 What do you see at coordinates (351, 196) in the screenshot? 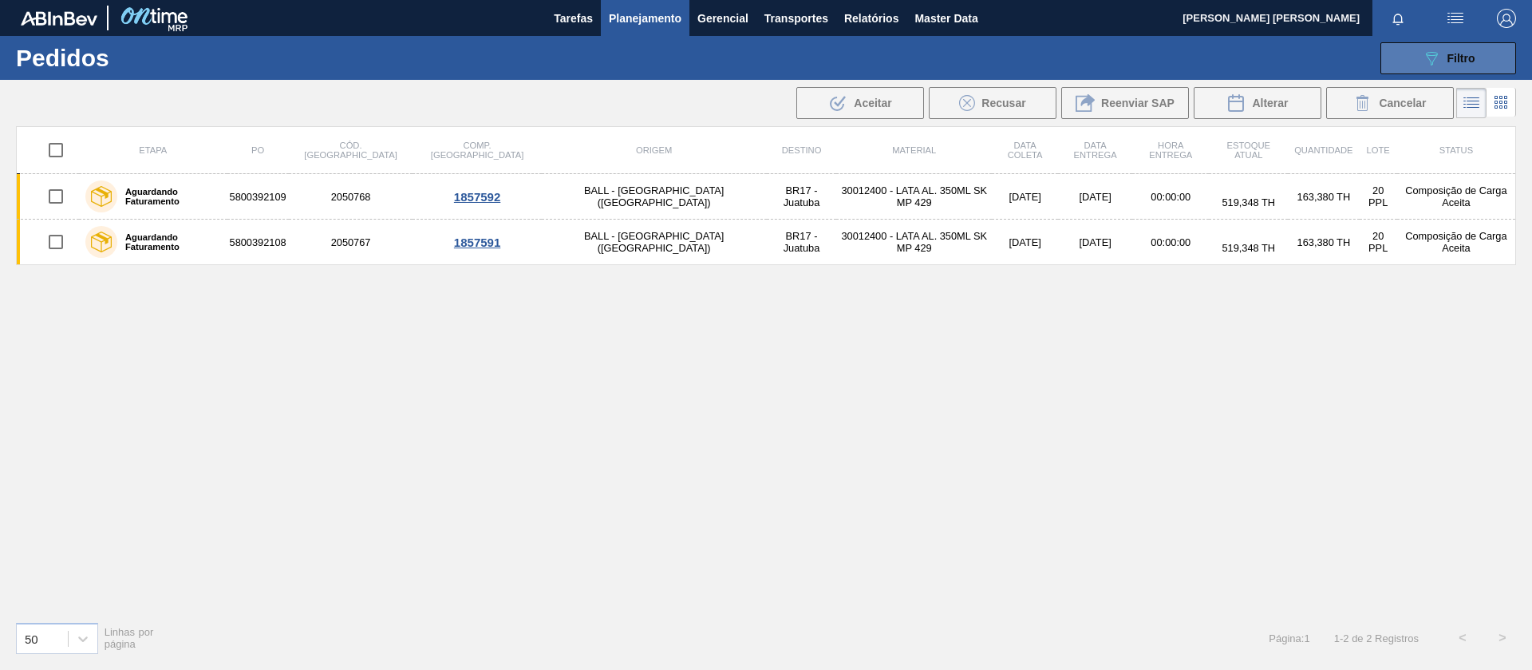
I see `td: 2050768` at bounding box center [351, 196].